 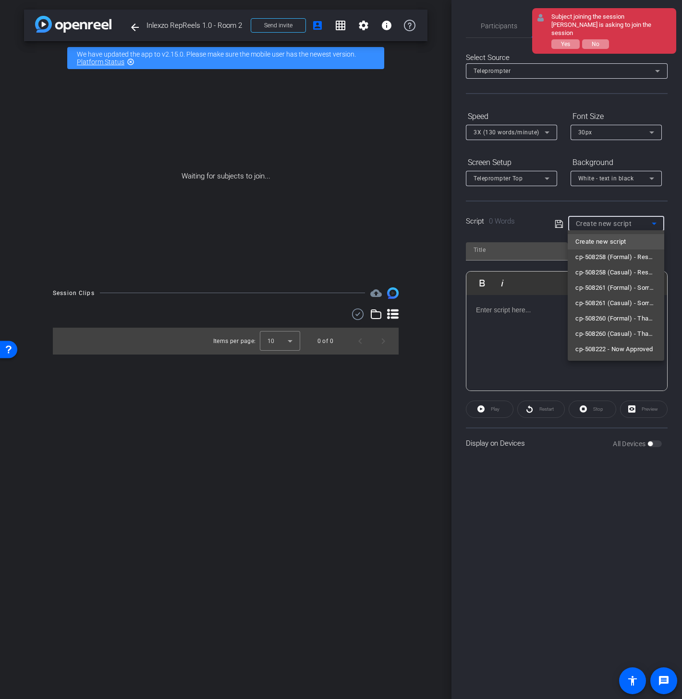 What do you see at coordinates (615, 288) in the screenshot?
I see `span: cp-508261 (Formal) - Sorry I Missed You` at bounding box center [615, 288].